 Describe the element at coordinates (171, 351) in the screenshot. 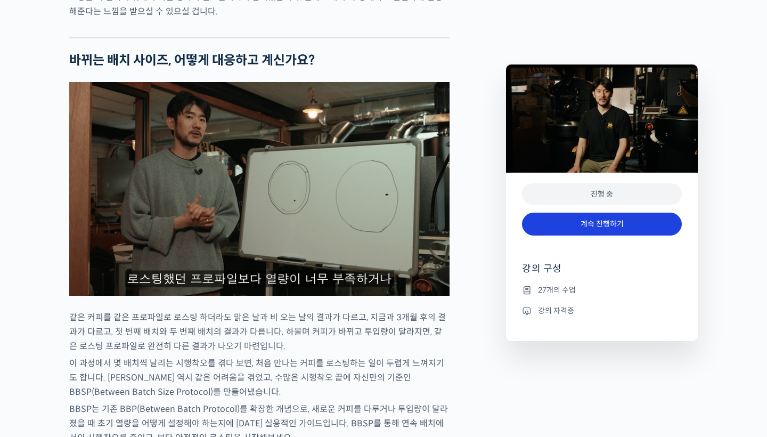

I see `a: 설정` at that location.